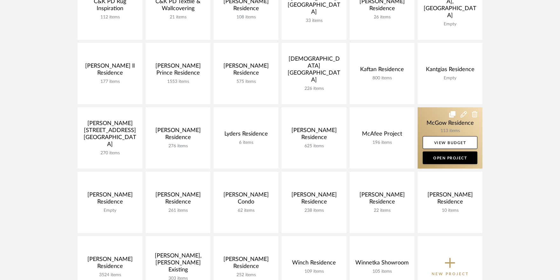 The image size is (560, 280). What do you see at coordinates (178, 211) in the screenshot?
I see `div: 261 items` at bounding box center [178, 211].